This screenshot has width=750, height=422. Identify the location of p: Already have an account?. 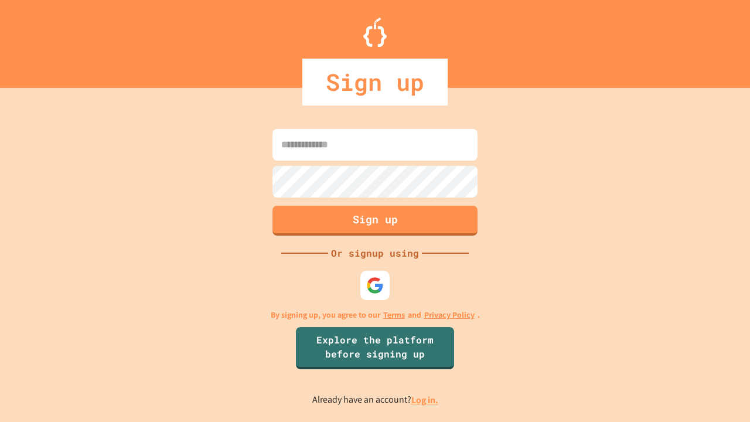
(375, 399).